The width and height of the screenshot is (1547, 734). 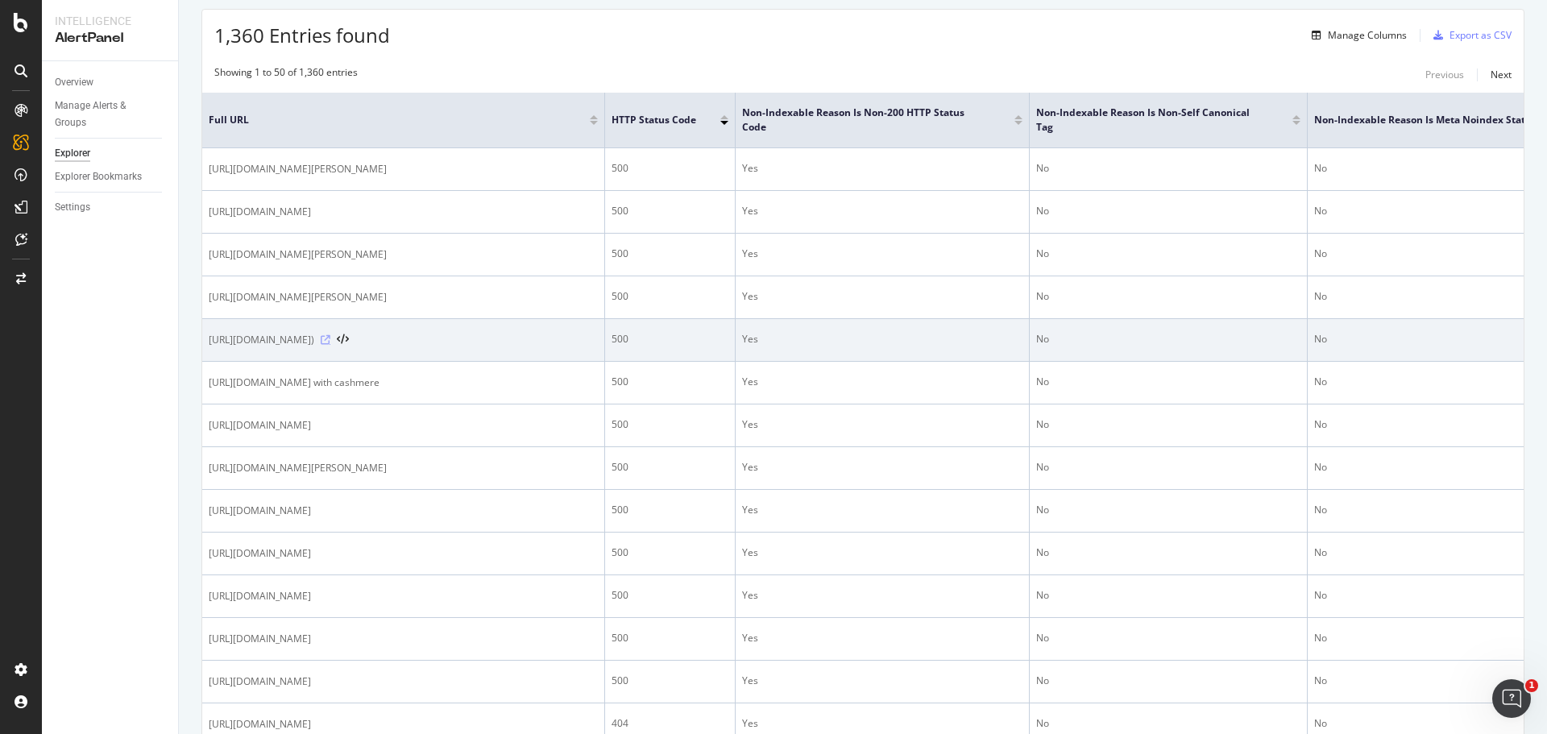 What do you see at coordinates (342, 340) in the screenshot?
I see `button: View HTML Source` at bounding box center [342, 340].